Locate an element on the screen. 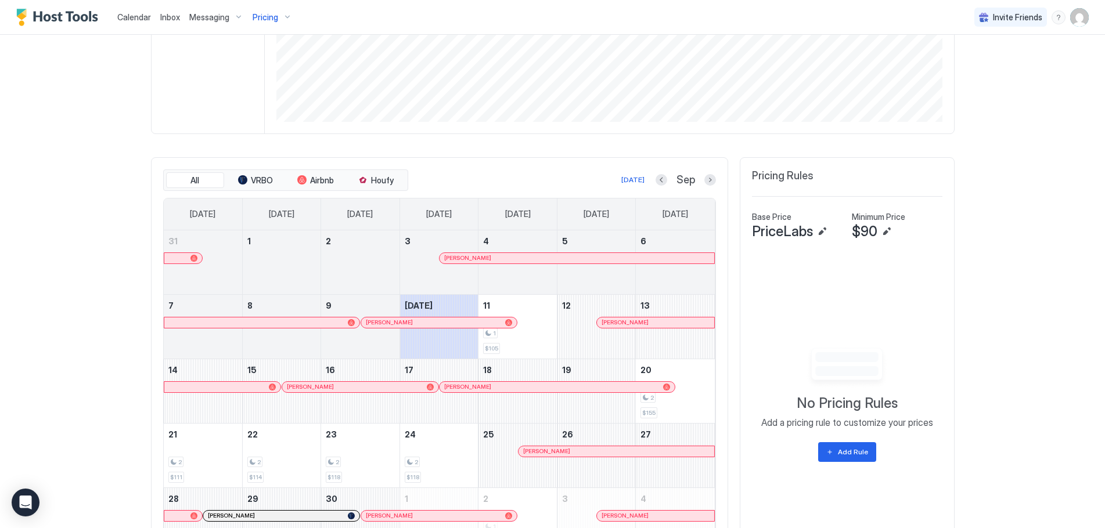 This screenshot has width=1105, height=528. td: September 26, 2025 is located at coordinates (596, 455).